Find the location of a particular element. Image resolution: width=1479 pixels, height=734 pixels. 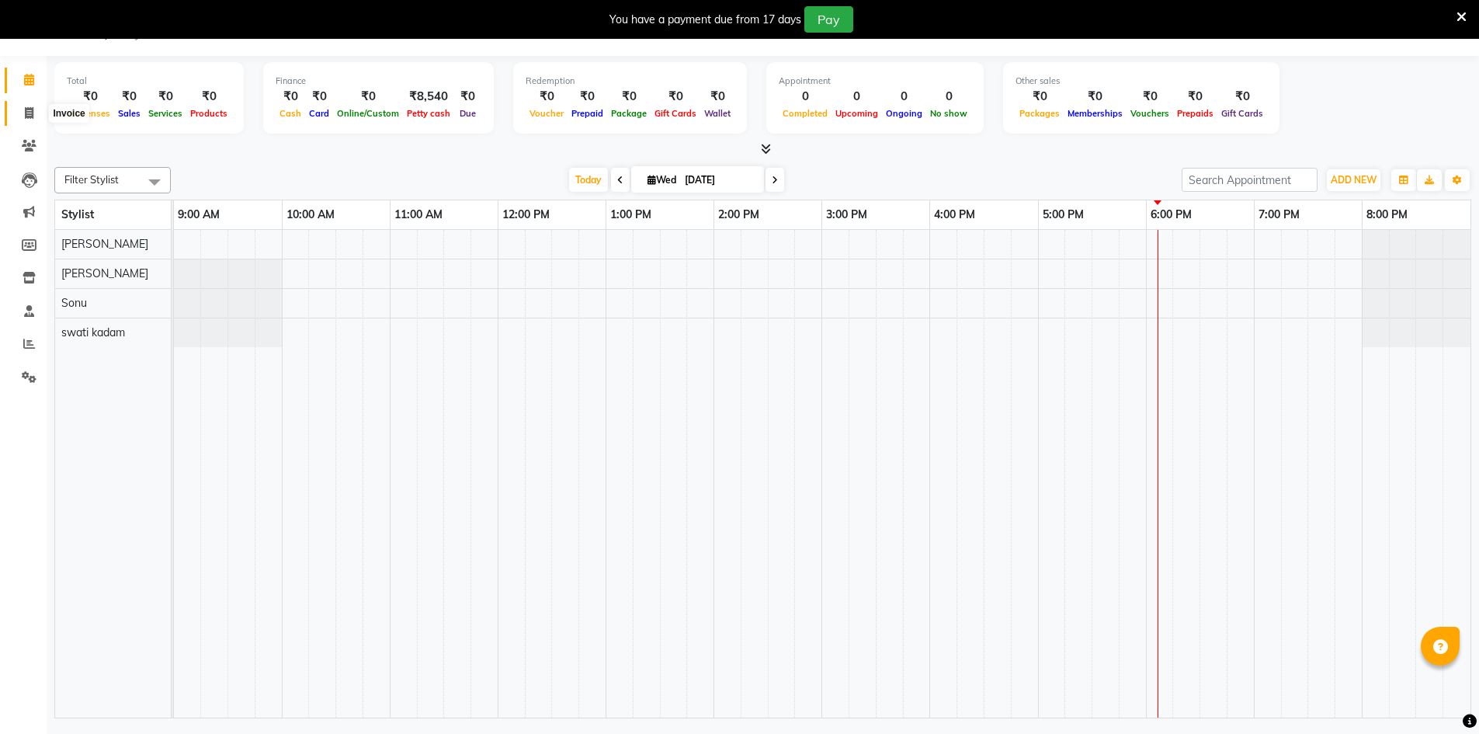

a: 8:00 PM is located at coordinates (1386, 214).